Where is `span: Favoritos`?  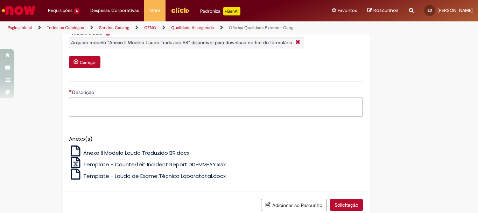 span: Favoritos is located at coordinates (347, 11).